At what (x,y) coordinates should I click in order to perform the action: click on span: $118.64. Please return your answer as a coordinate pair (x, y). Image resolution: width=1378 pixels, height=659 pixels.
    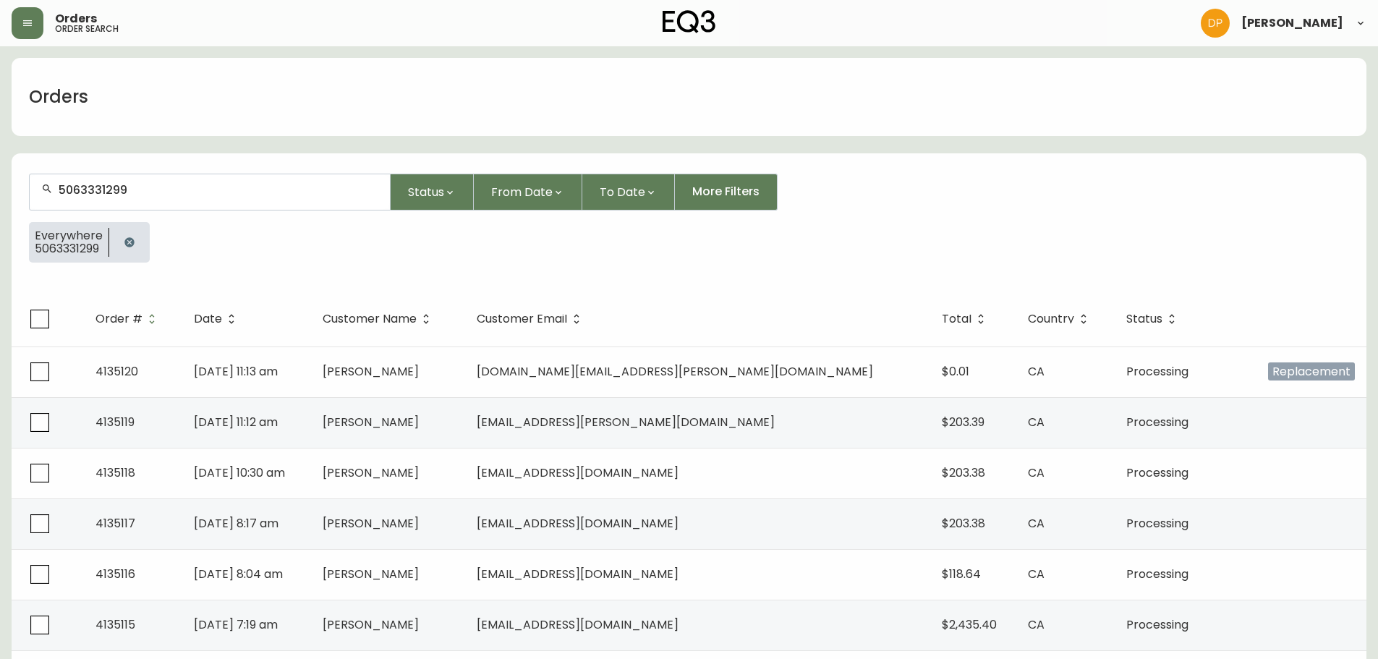
    Looking at the image, I should click on (961, 574).